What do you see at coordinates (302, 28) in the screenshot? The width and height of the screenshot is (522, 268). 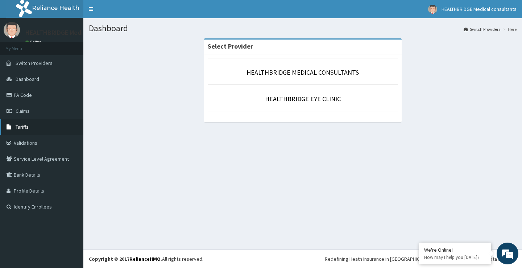 I see `h1: Dashboard` at bounding box center [302, 28].